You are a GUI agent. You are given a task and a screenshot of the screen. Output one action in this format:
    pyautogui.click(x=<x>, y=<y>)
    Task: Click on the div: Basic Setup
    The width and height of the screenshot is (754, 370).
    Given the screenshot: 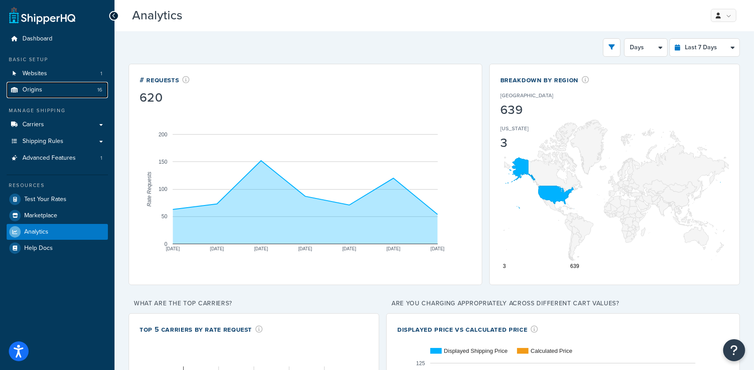 What is the action you would take?
    pyautogui.click(x=57, y=59)
    